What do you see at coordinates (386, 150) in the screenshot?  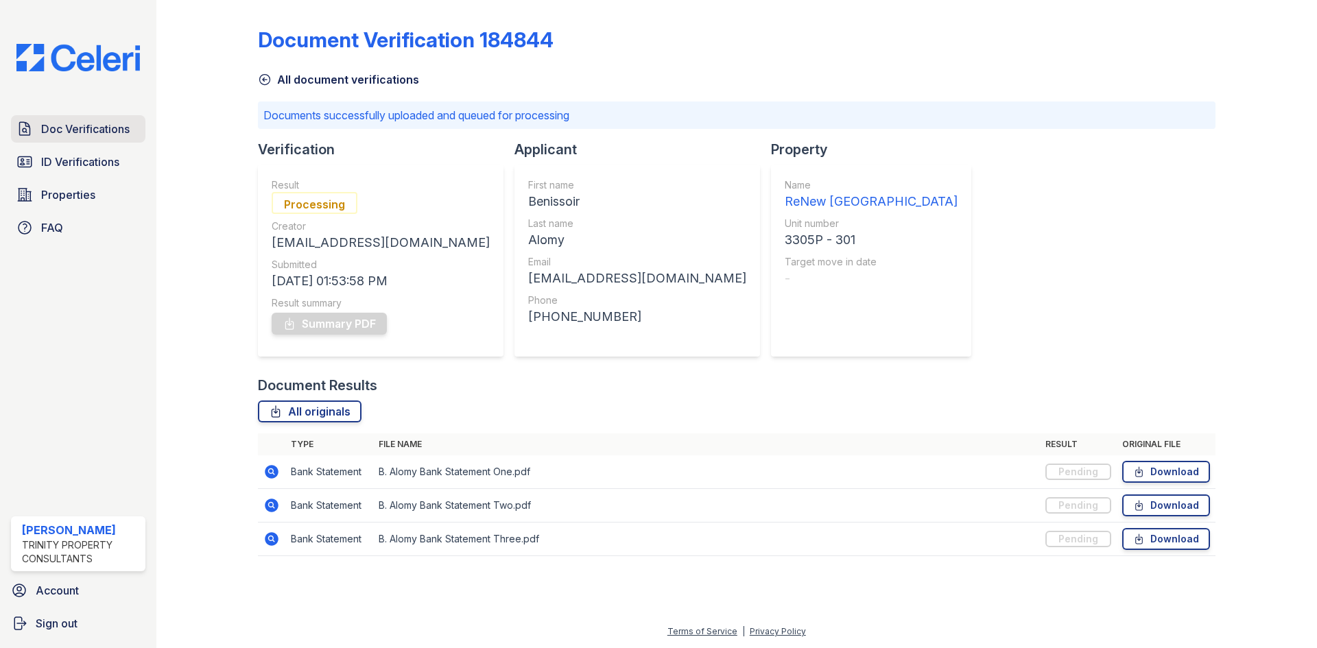 I see `div: Verification` at bounding box center [386, 150].